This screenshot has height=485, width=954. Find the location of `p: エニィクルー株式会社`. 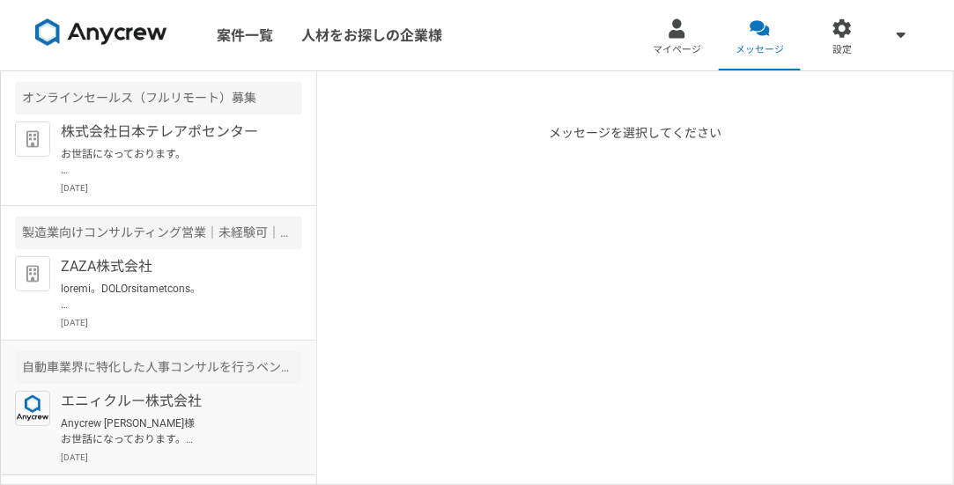

p: エニィクルー株式会社 is located at coordinates (169, 402).